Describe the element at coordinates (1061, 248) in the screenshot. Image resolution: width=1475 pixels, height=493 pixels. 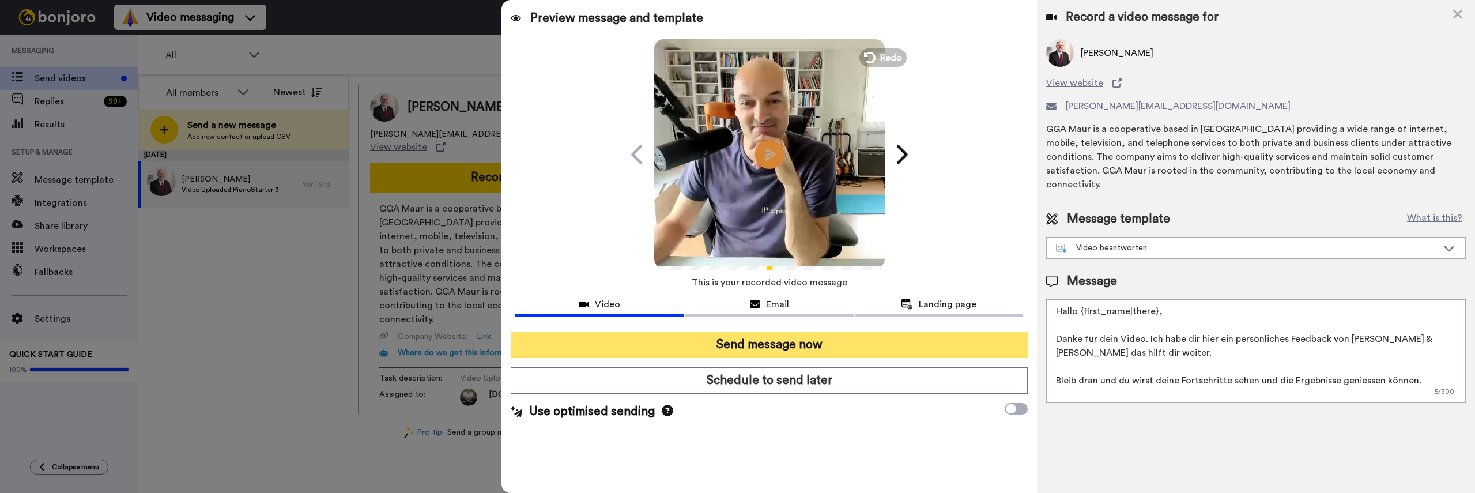
I see `img: nextgen-template.svg` at that location.